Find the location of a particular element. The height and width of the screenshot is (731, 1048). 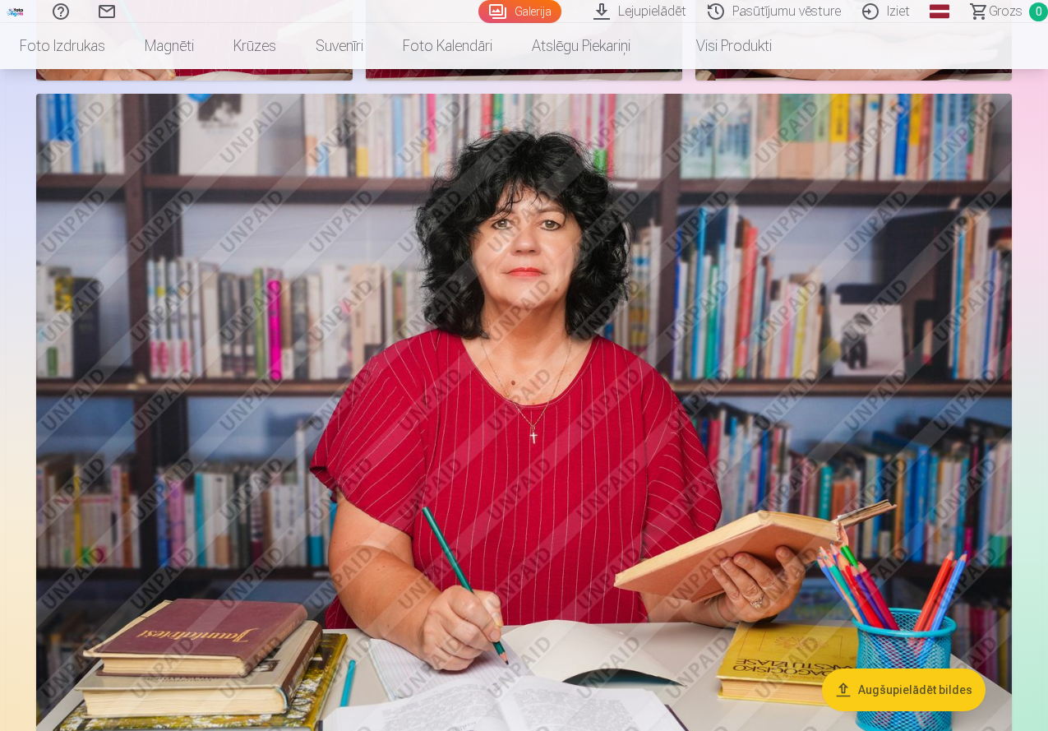

a: Visi produkti is located at coordinates (721, 46).